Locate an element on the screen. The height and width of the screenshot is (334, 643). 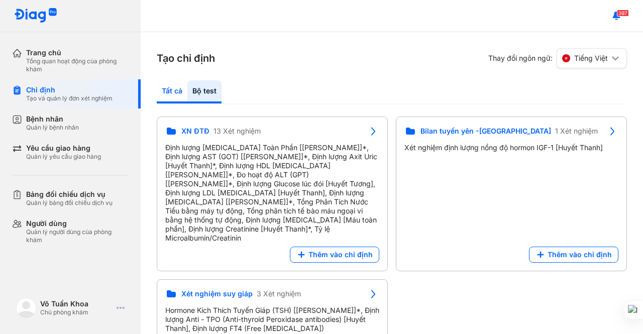
span: 13 Xét nghiệm is located at coordinates (237, 131).